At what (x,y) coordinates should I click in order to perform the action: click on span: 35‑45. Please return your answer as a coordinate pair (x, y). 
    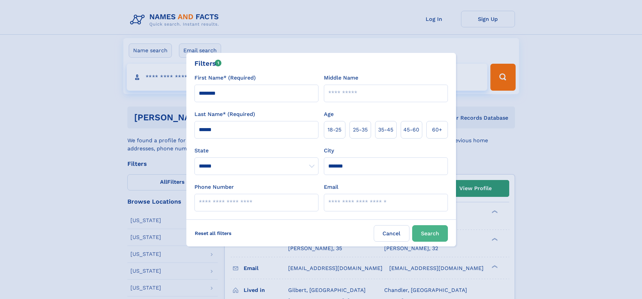
    Looking at the image, I should click on (386, 130).